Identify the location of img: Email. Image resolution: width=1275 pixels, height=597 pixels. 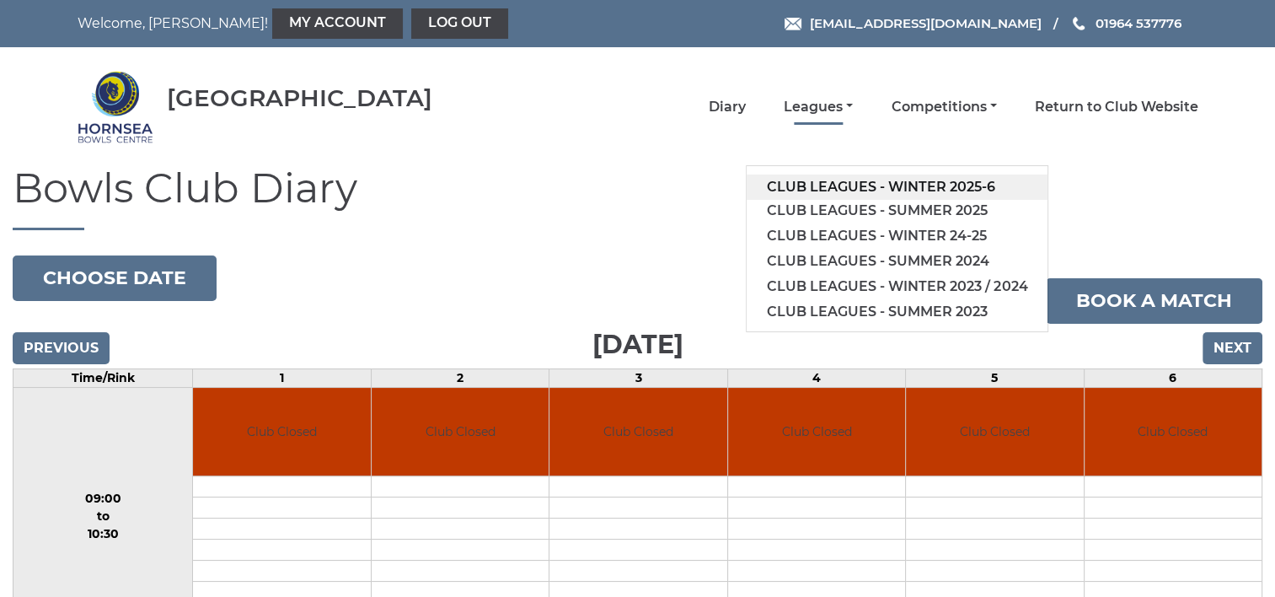
(793, 24).